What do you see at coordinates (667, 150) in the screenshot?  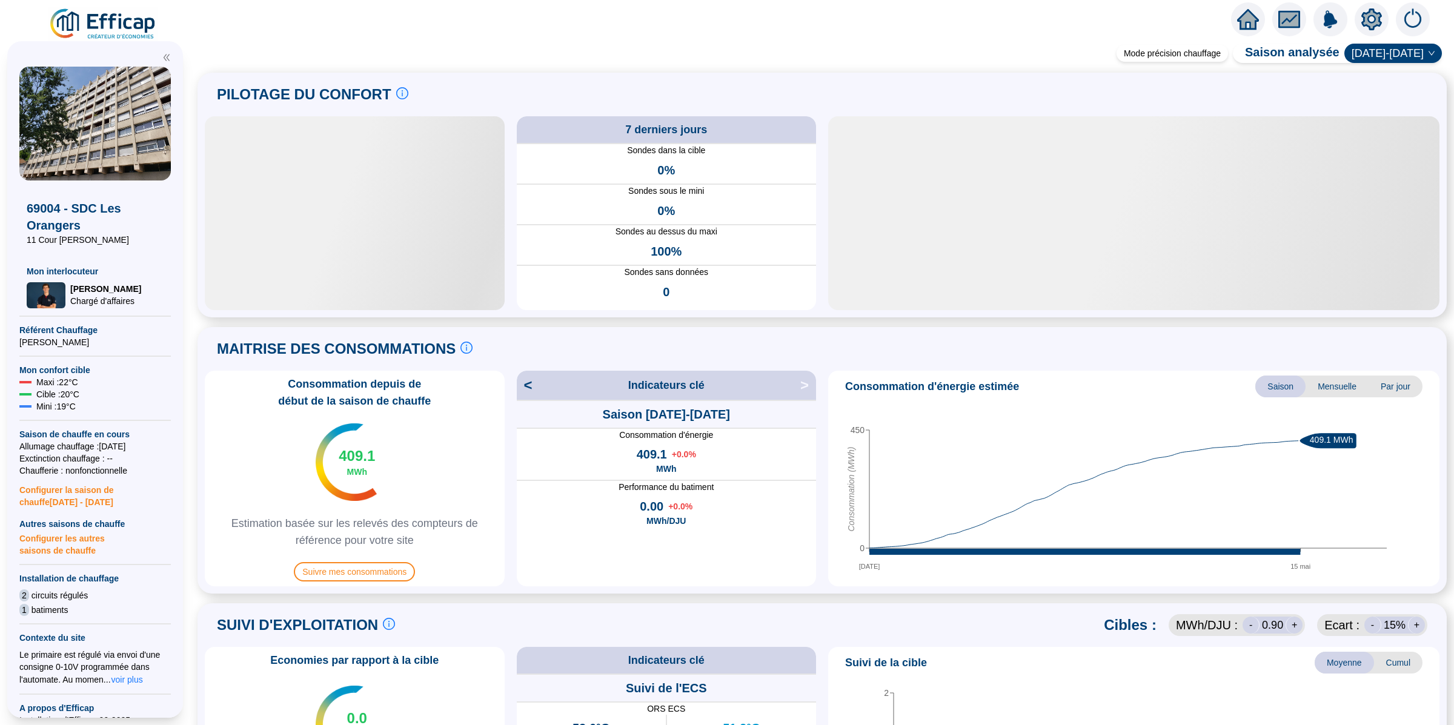 I see `span: Sondes dans la cible` at bounding box center [667, 150].